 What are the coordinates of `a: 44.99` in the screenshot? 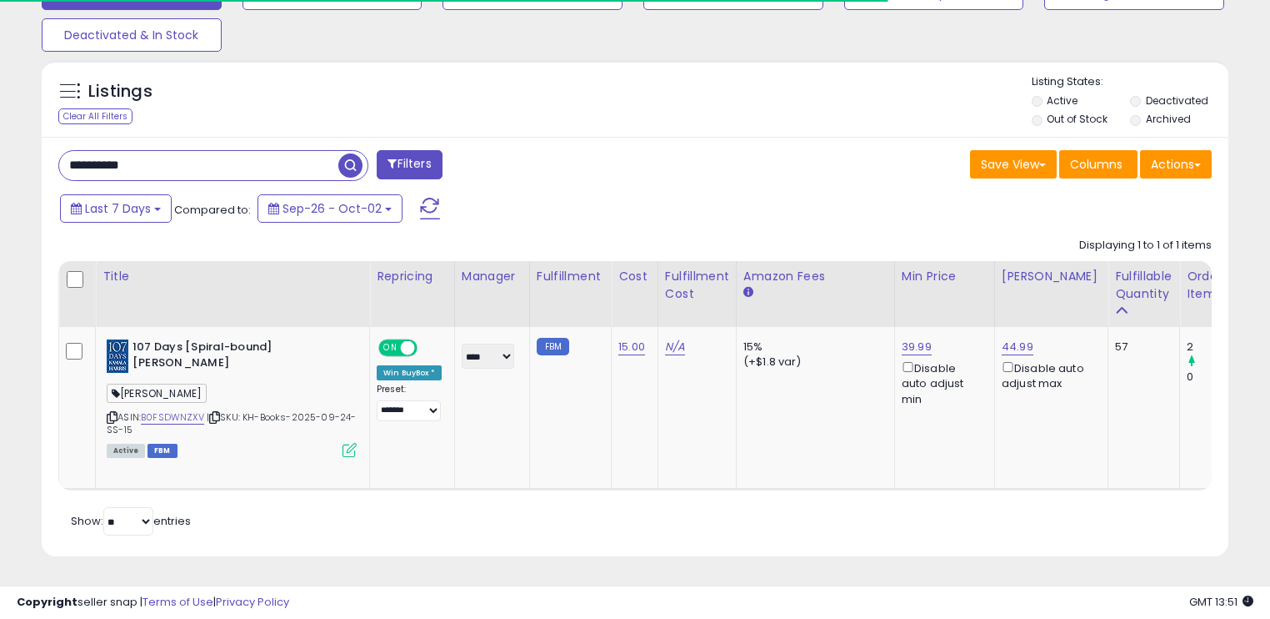 It's located at (1018, 347).